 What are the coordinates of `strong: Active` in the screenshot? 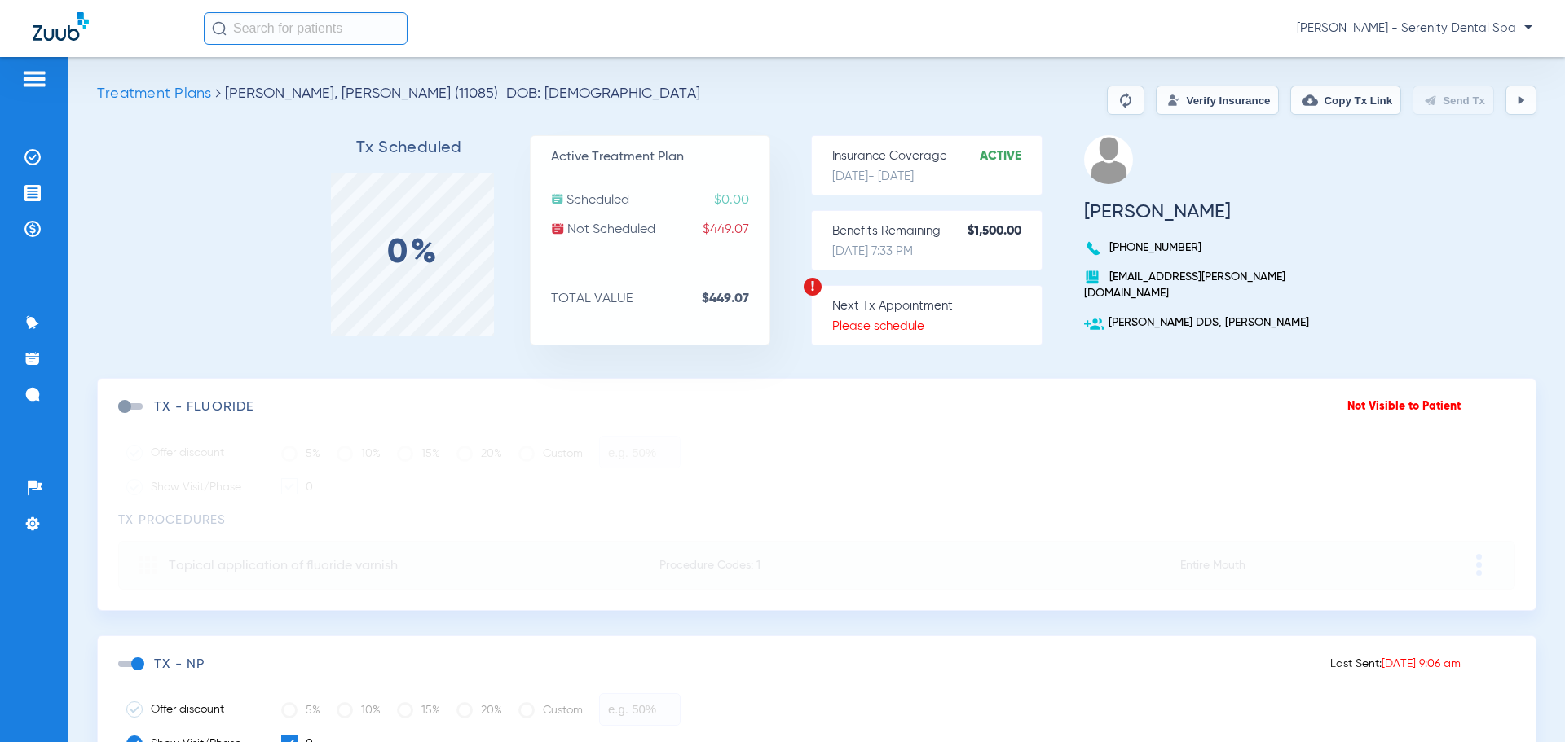 It's located at (1011, 156).